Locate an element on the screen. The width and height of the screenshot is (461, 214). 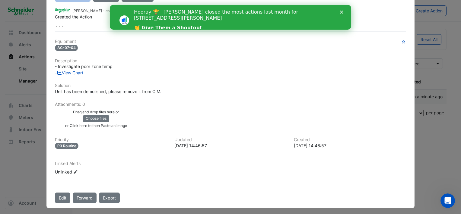
fa-icon: Edit Linked Alerts is located at coordinates (75, 172).